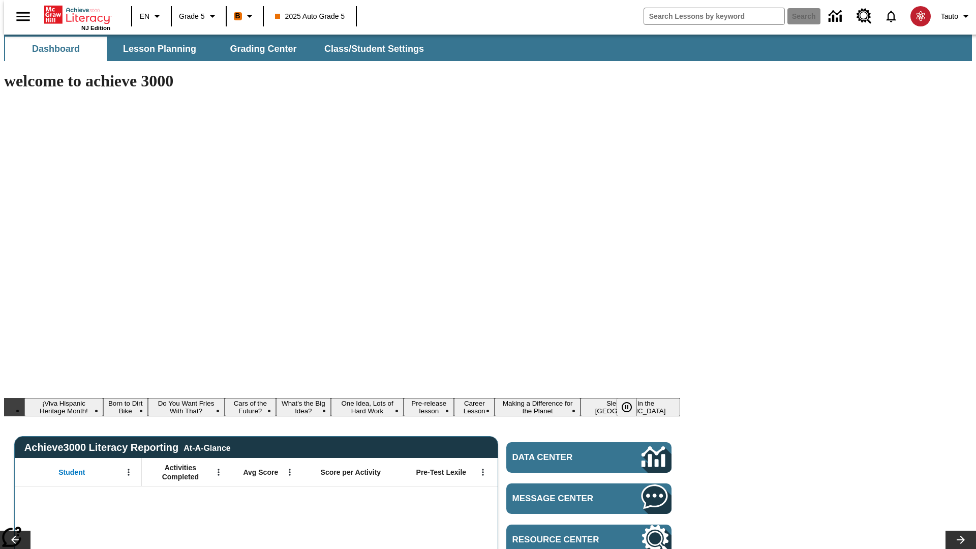 The height and width of the screenshot is (549, 976). Describe the element at coordinates (627, 407) in the screenshot. I see `button: Pause` at that location.